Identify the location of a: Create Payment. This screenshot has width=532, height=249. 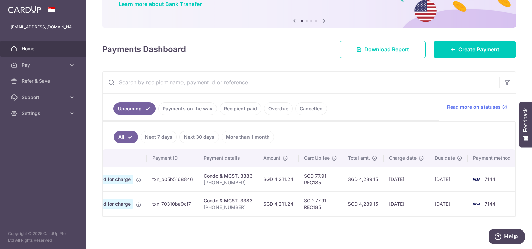
(475, 50).